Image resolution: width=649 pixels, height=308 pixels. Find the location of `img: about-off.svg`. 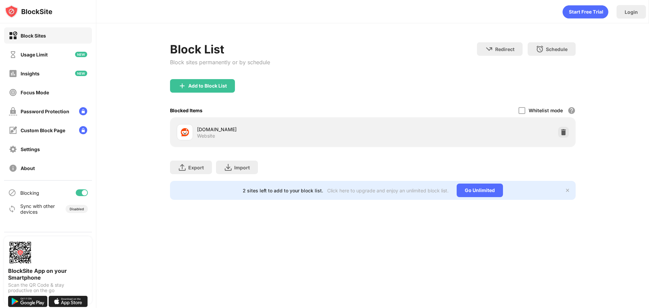

img: about-off.svg is located at coordinates (13, 168).